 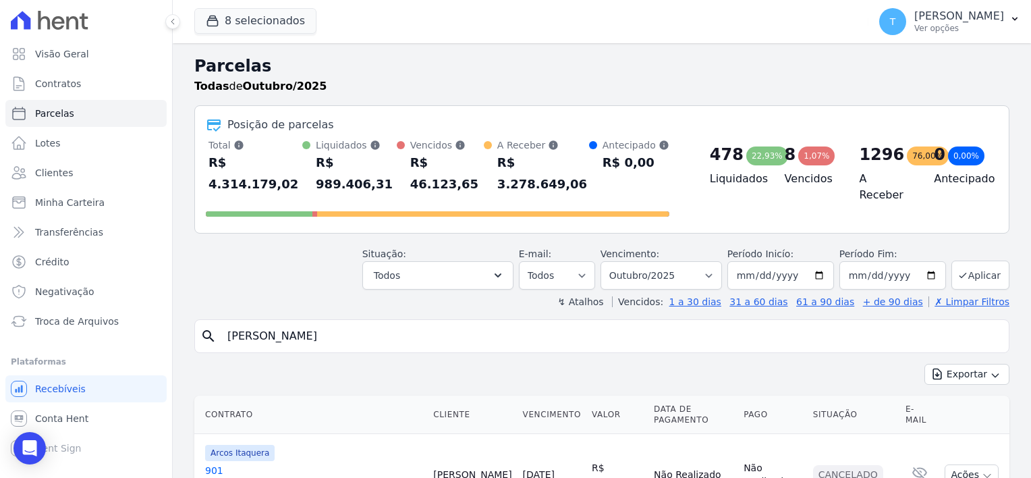 What do you see at coordinates (893, 254) in the screenshot?
I see `label: Período Fim:` at bounding box center [893, 254].